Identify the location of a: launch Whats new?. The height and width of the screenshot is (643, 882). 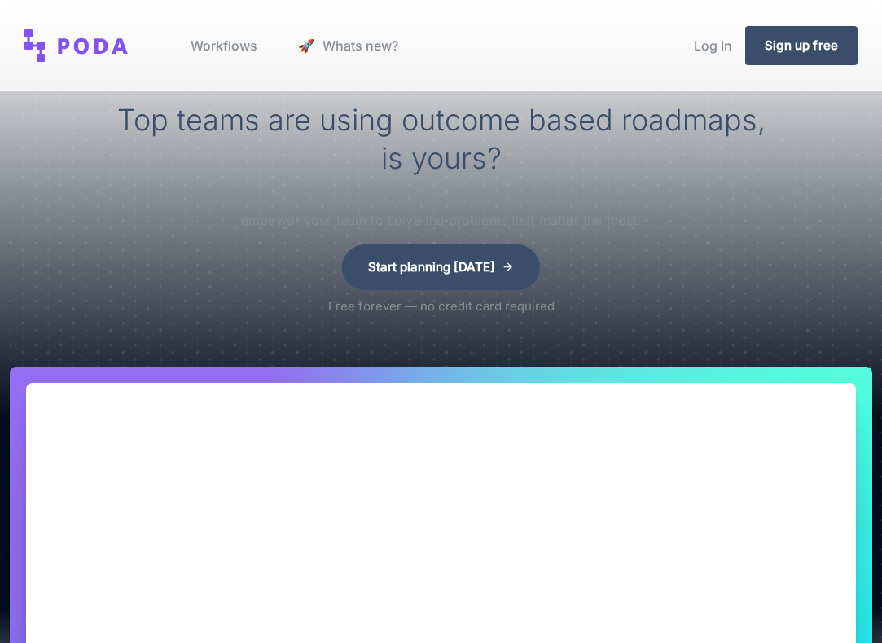
(348, 46).